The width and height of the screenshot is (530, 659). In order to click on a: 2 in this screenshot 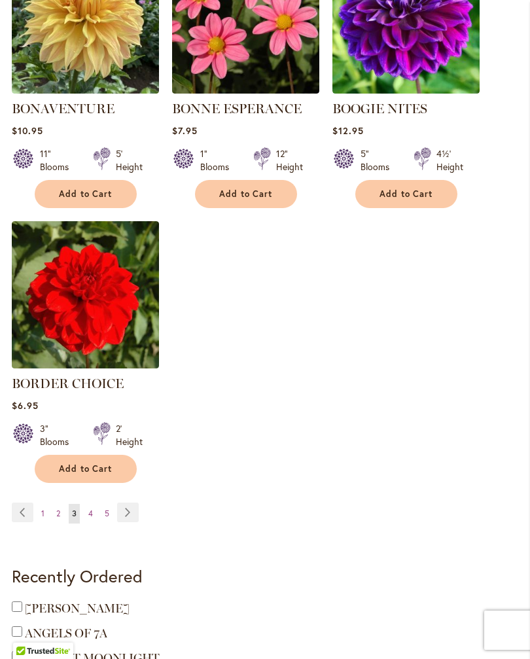, I will do `click(58, 513)`.